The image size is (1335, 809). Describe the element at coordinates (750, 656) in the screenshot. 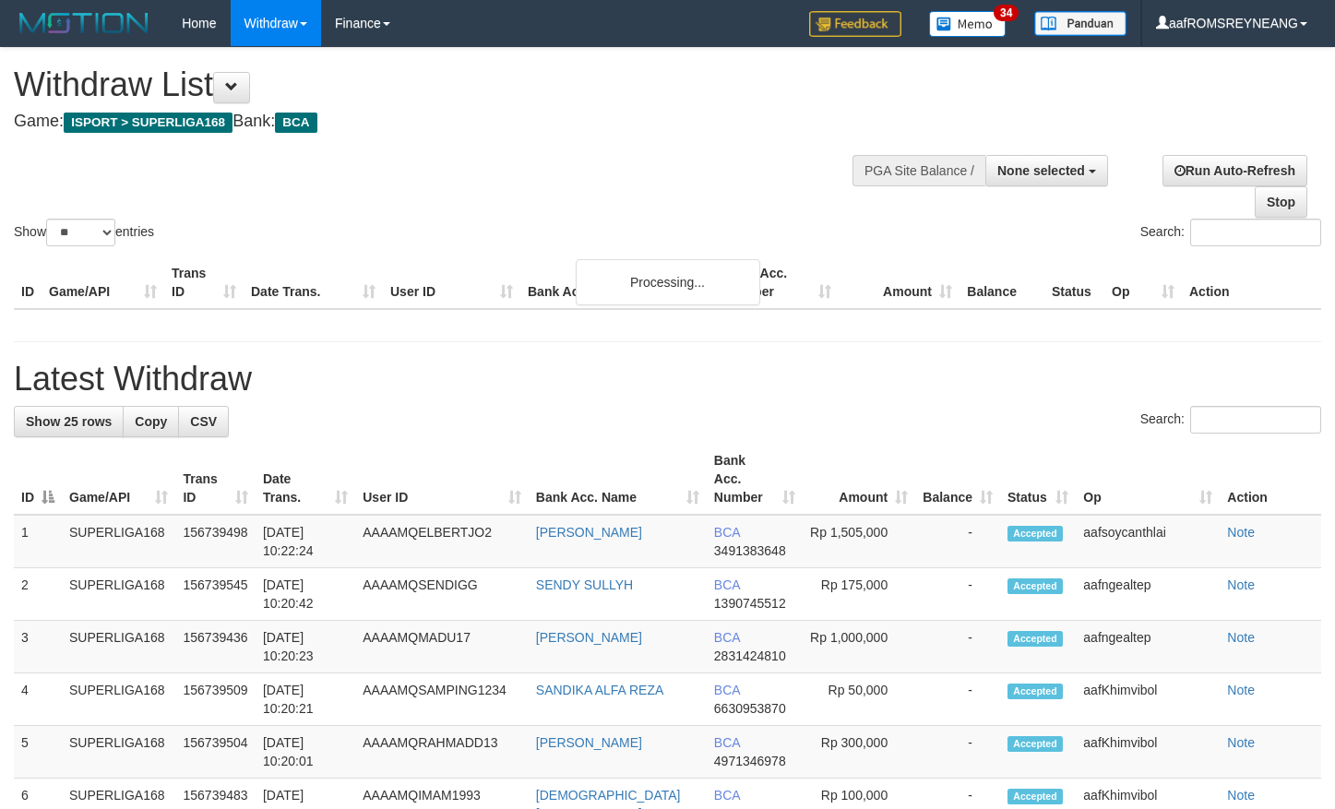

I see `span: Copy 2831424810 to clipboard` at that location.